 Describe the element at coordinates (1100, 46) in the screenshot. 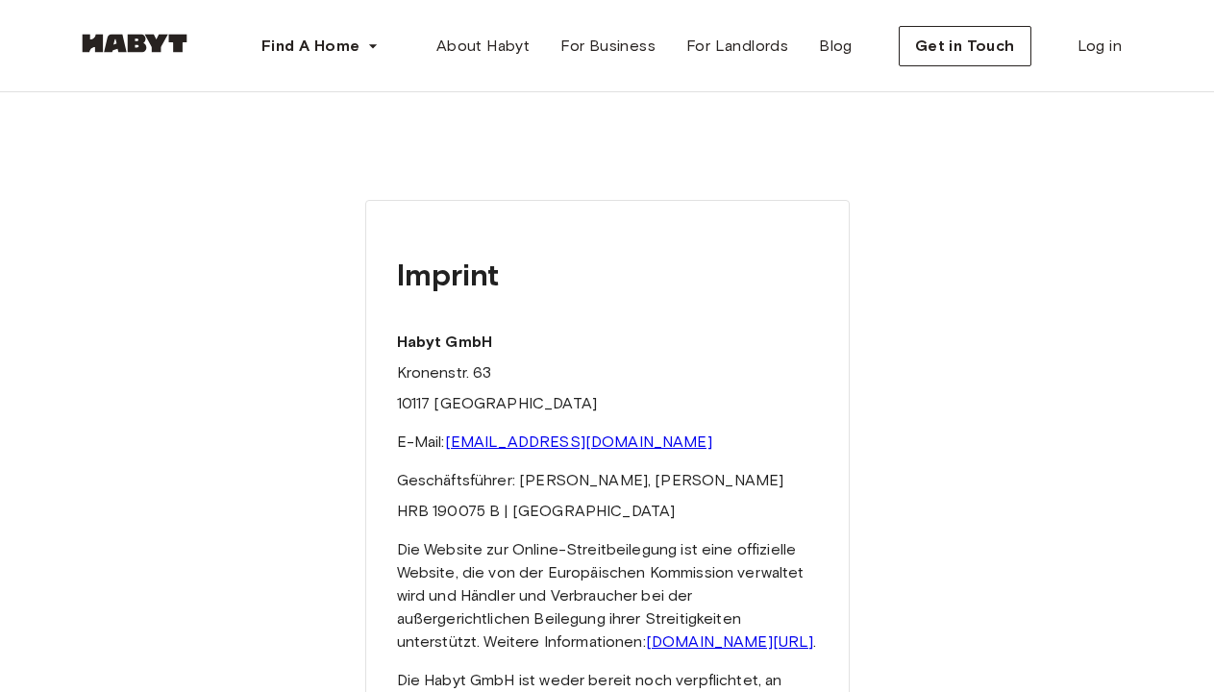

I see `span: Log in` at that location.